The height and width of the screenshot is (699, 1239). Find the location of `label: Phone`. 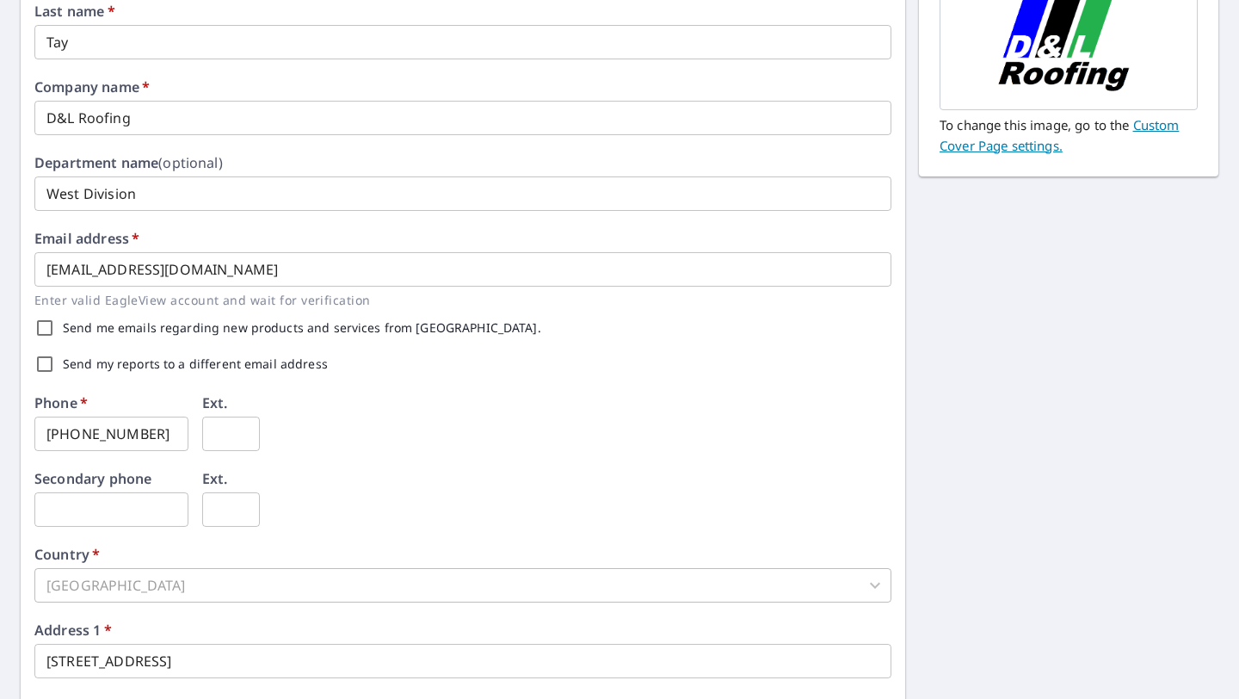

label: Phone is located at coordinates (61, 403).